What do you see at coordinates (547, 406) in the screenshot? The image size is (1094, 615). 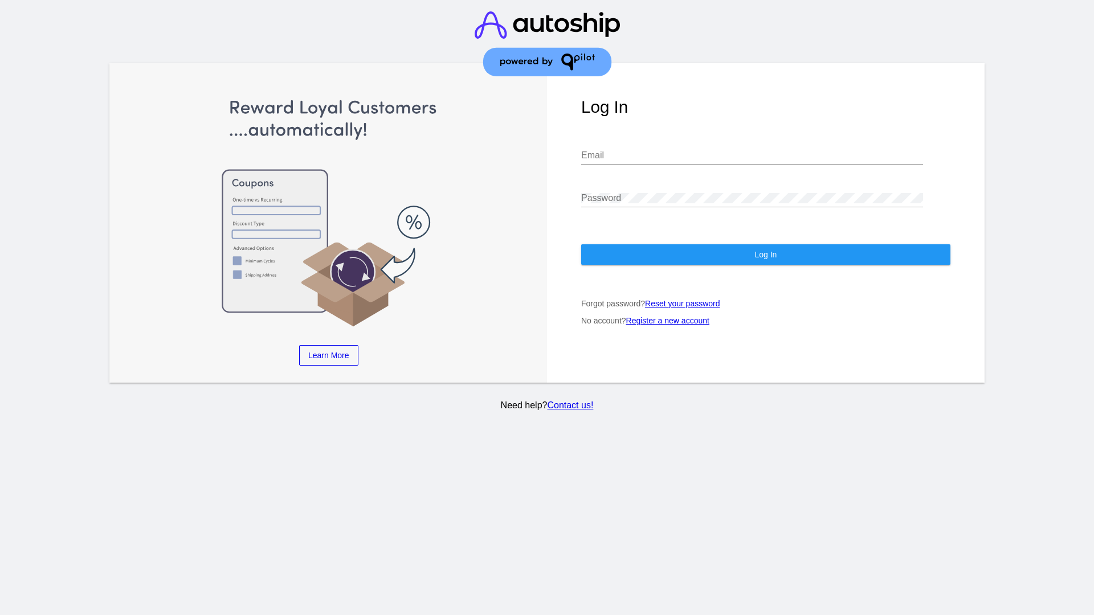 I see `p: Need help?` at bounding box center [547, 406].